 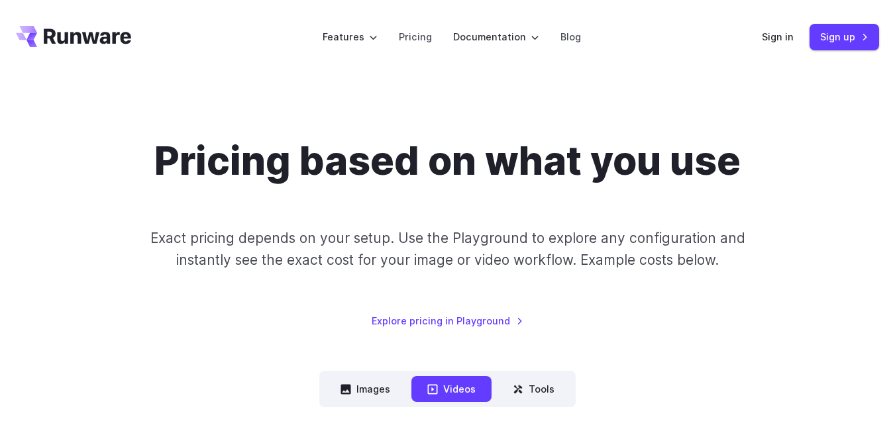 I want to click on p: Exact pricing depends on your setup. Use the Playground to explore any configuration and instantl..., so click(x=447, y=249).